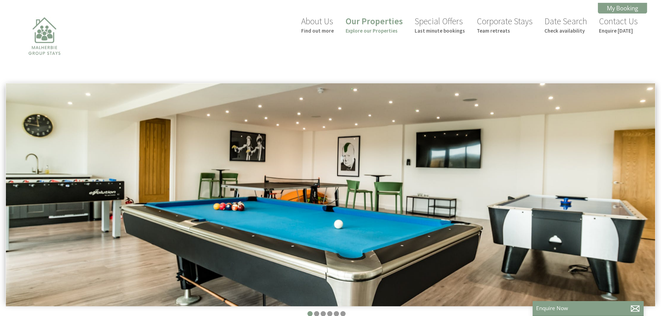  Describe the element at coordinates (588, 308) in the screenshot. I see `p: Enquire Now` at that location.